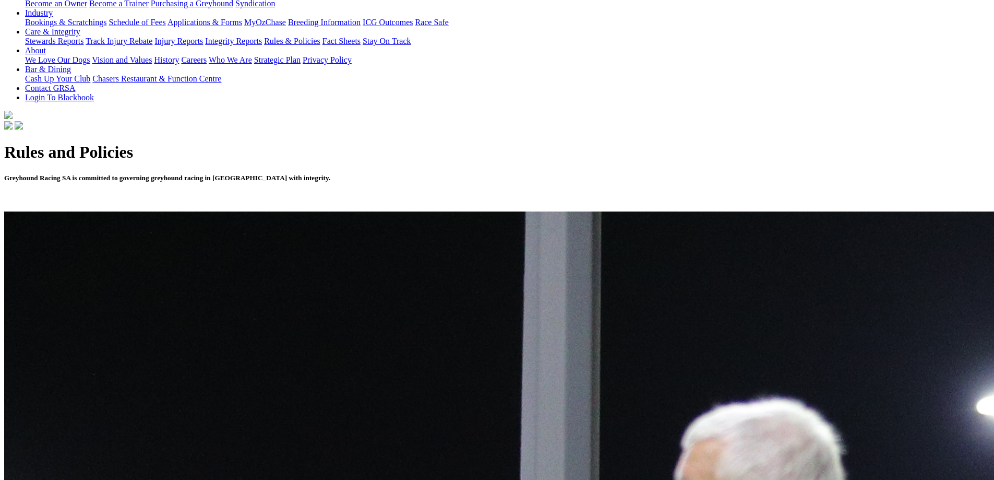  What do you see at coordinates (497, 152) in the screenshot?
I see `h1: Rules and Policies` at bounding box center [497, 152].